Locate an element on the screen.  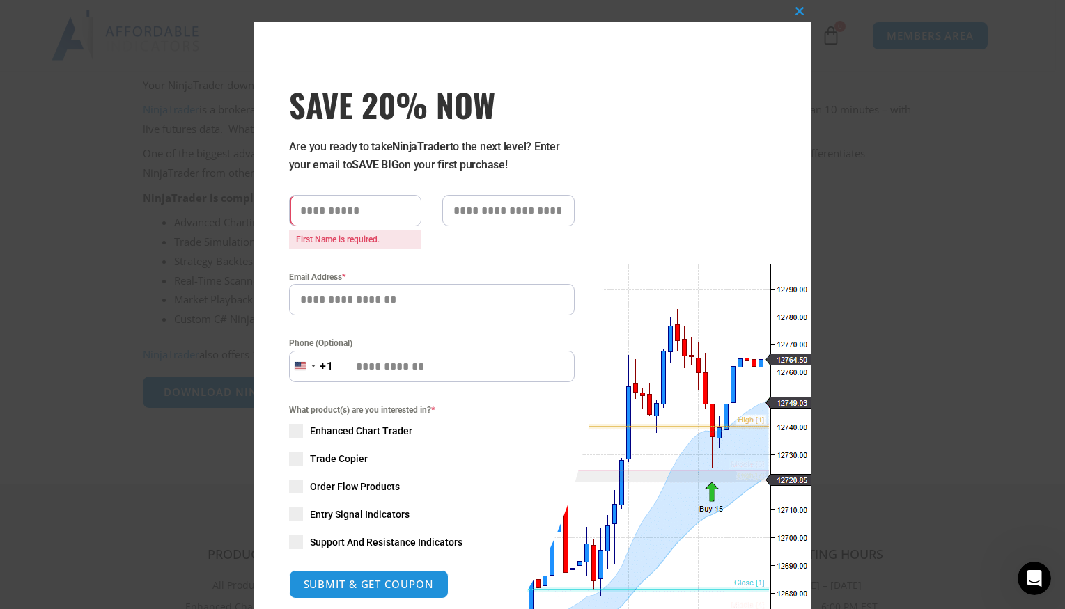
span: First Name is required. is located at coordinates (355, 240).